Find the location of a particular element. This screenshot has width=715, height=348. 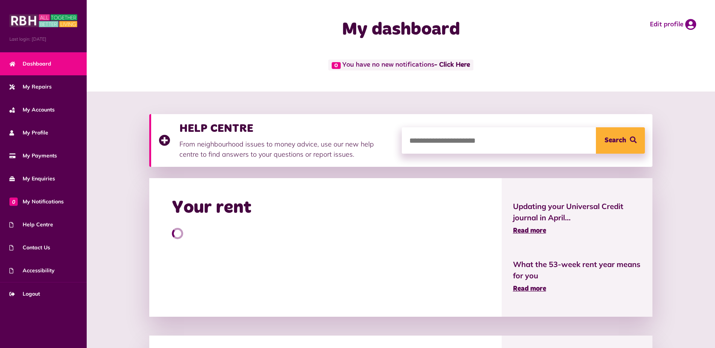

span: What the 53-week rent year means for you is located at coordinates (577, 270).